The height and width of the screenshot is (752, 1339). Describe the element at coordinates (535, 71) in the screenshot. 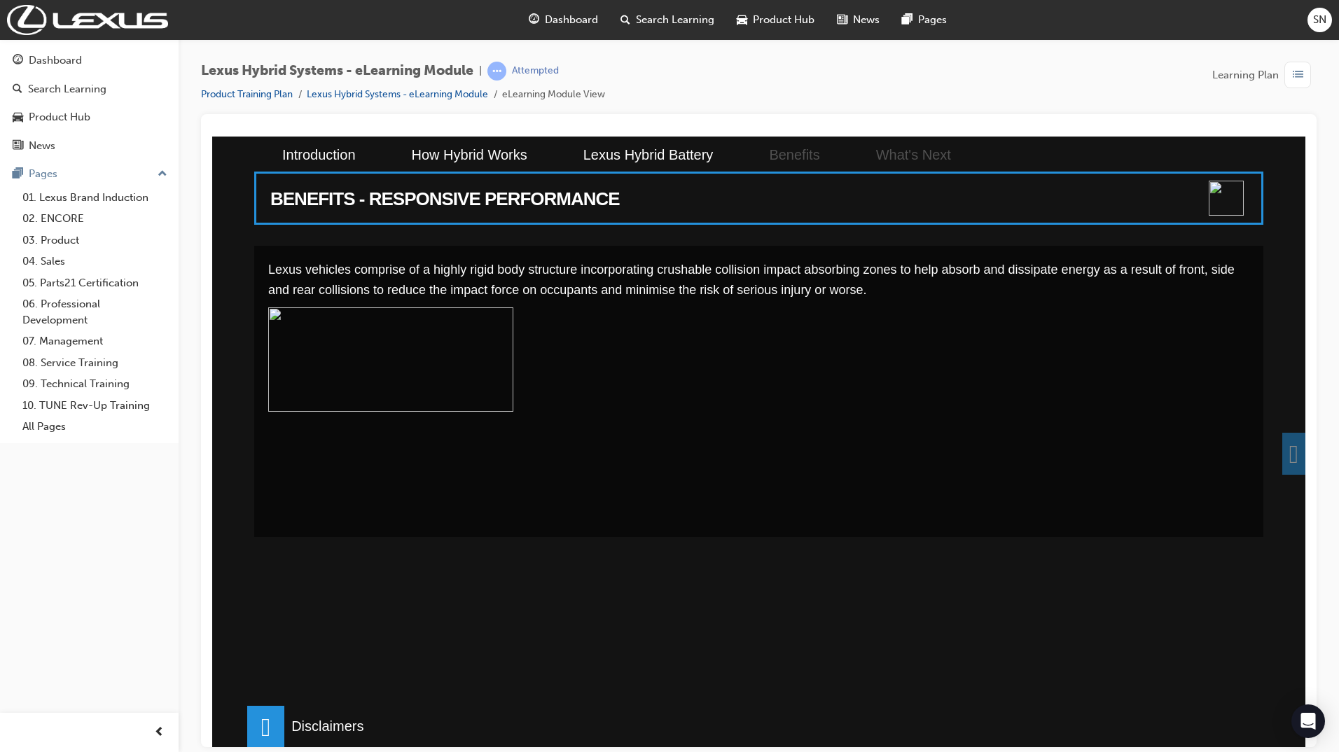

I see `div: Attempted` at that location.